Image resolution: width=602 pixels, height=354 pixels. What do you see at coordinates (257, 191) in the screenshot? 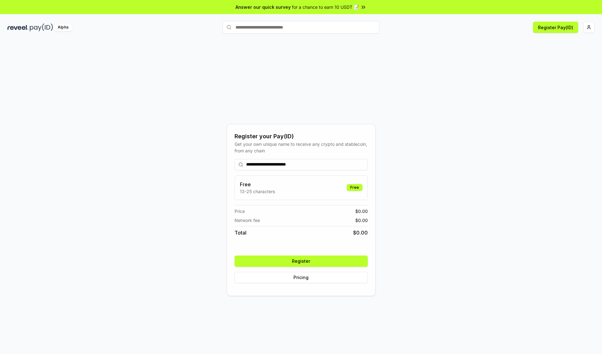
I see `p: 13-25 characters` at bounding box center [257, 191].